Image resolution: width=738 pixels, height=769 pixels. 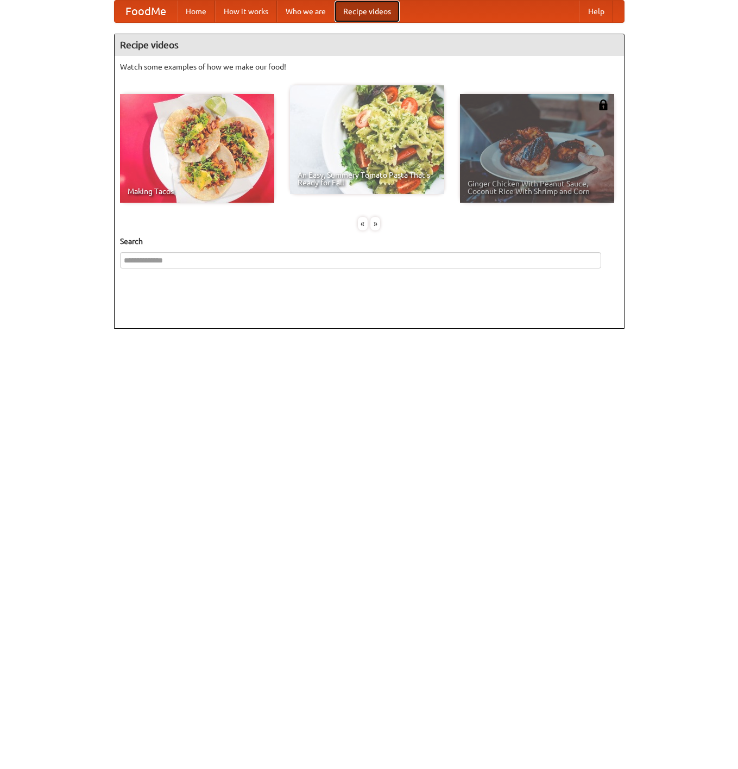 I want to click on a: Making Tacos, so click(x=197, y=148).